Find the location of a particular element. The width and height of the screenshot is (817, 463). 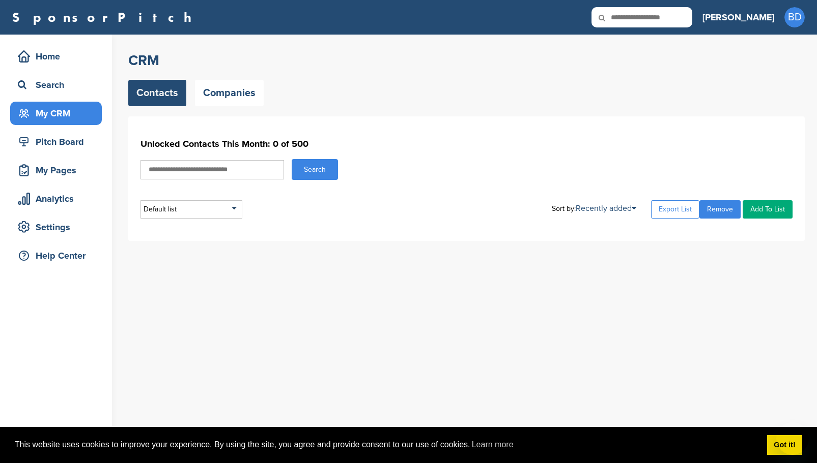

a: Home is located at coordinates (56, 56).